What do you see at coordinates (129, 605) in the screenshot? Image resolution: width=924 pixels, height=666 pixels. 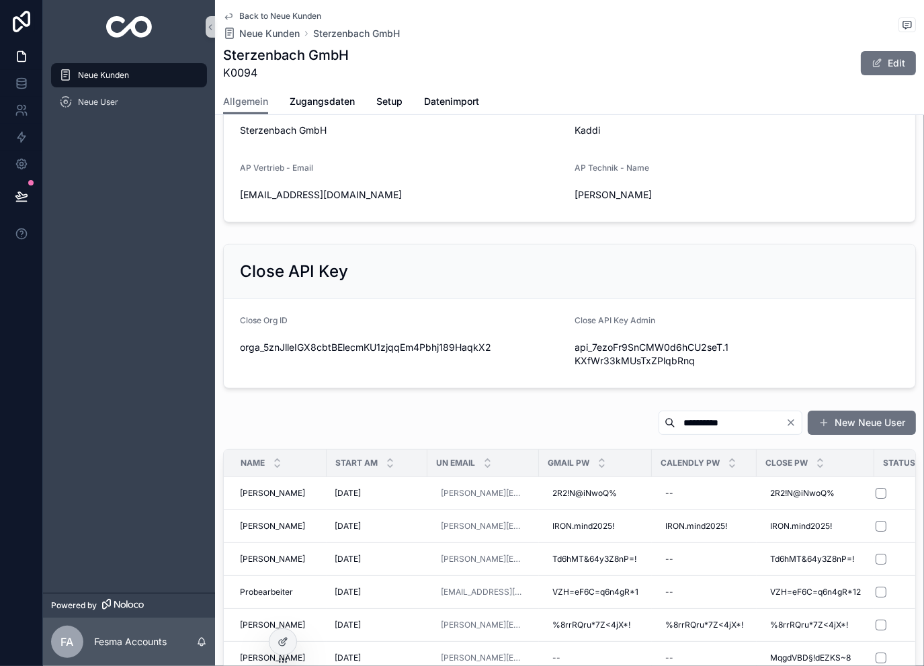 I see `a: Powered by` at bounding box center [129, 605].